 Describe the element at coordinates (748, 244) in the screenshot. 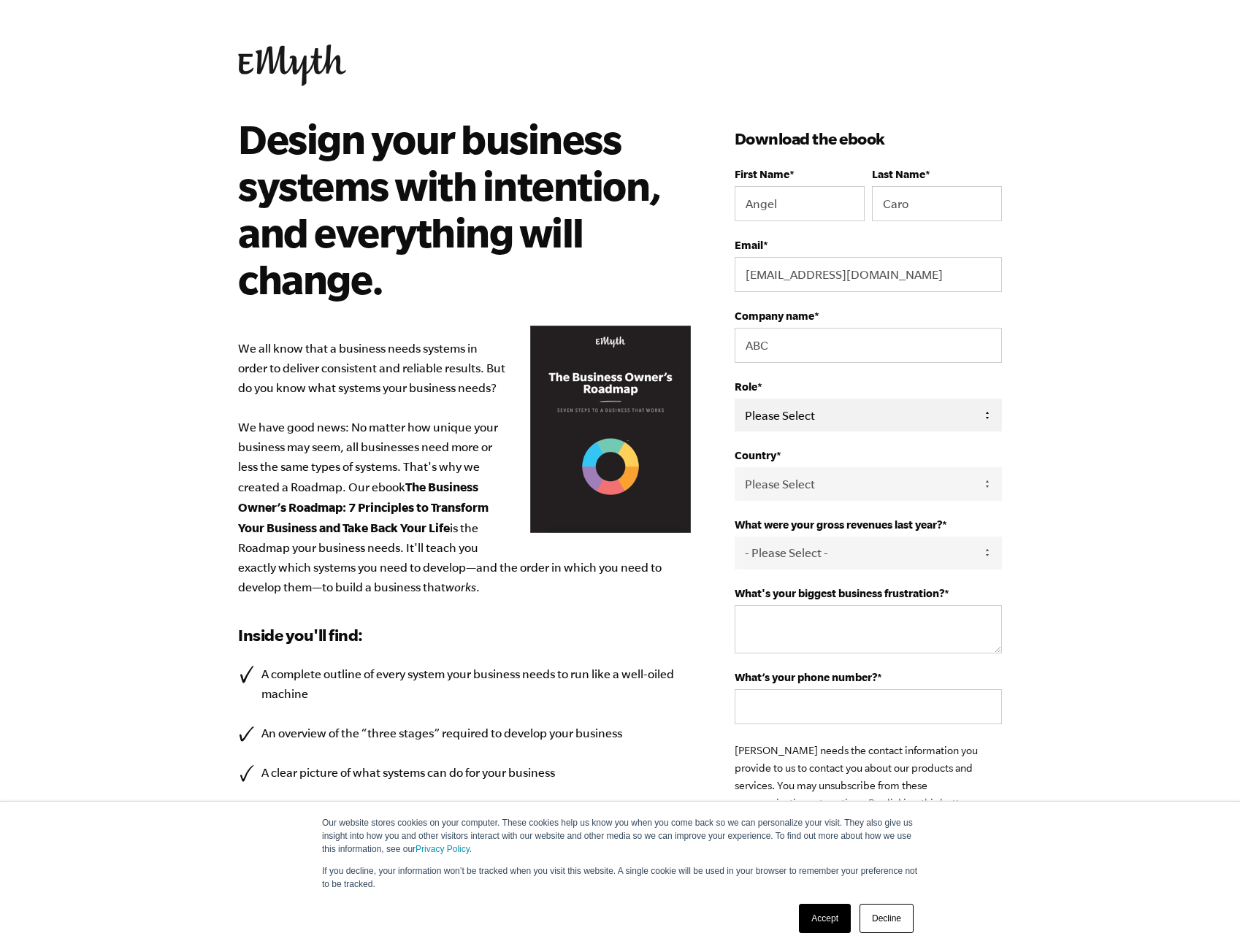

I see `span: Email` at that location.